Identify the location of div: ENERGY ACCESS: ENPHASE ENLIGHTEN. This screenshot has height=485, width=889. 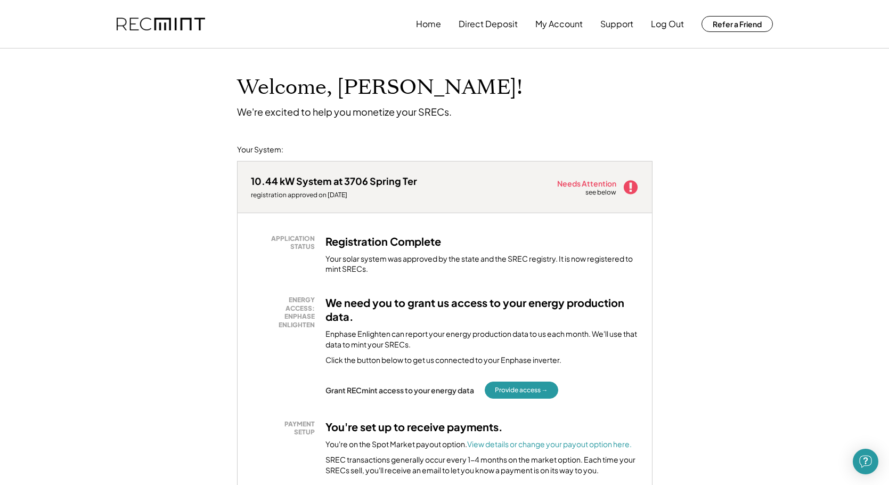
(286, 312).